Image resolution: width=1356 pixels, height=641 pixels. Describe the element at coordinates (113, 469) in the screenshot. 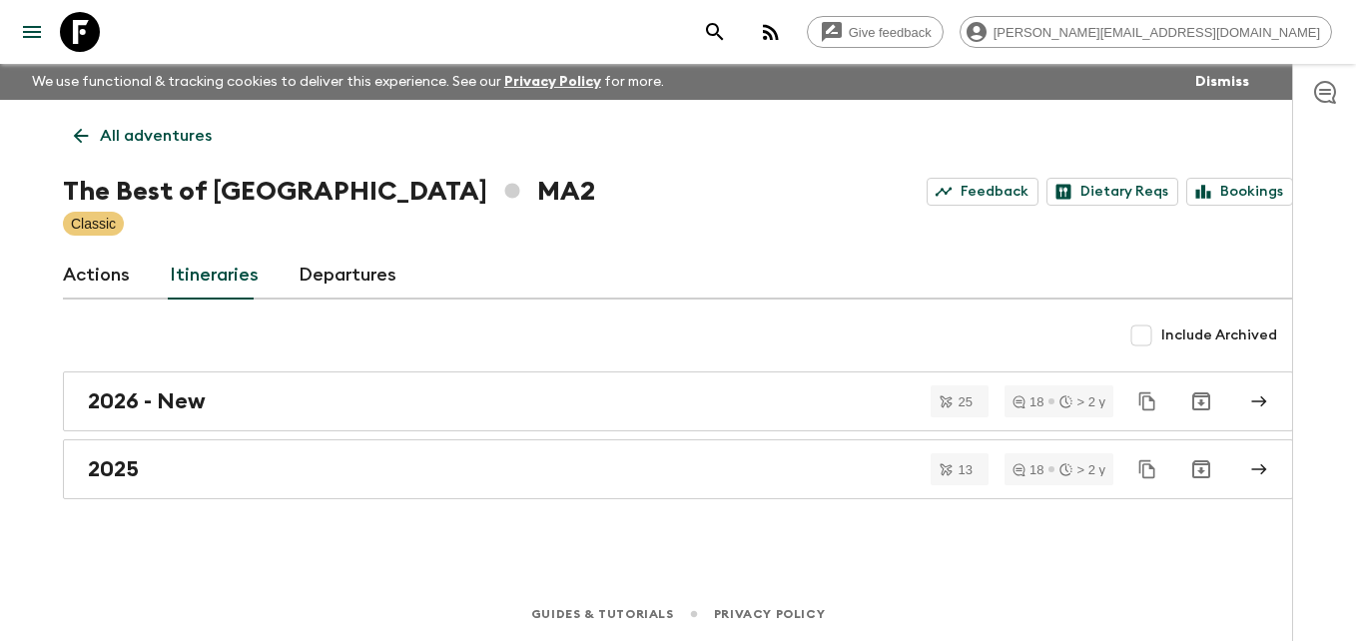

I see `h2: 2025` at that location.